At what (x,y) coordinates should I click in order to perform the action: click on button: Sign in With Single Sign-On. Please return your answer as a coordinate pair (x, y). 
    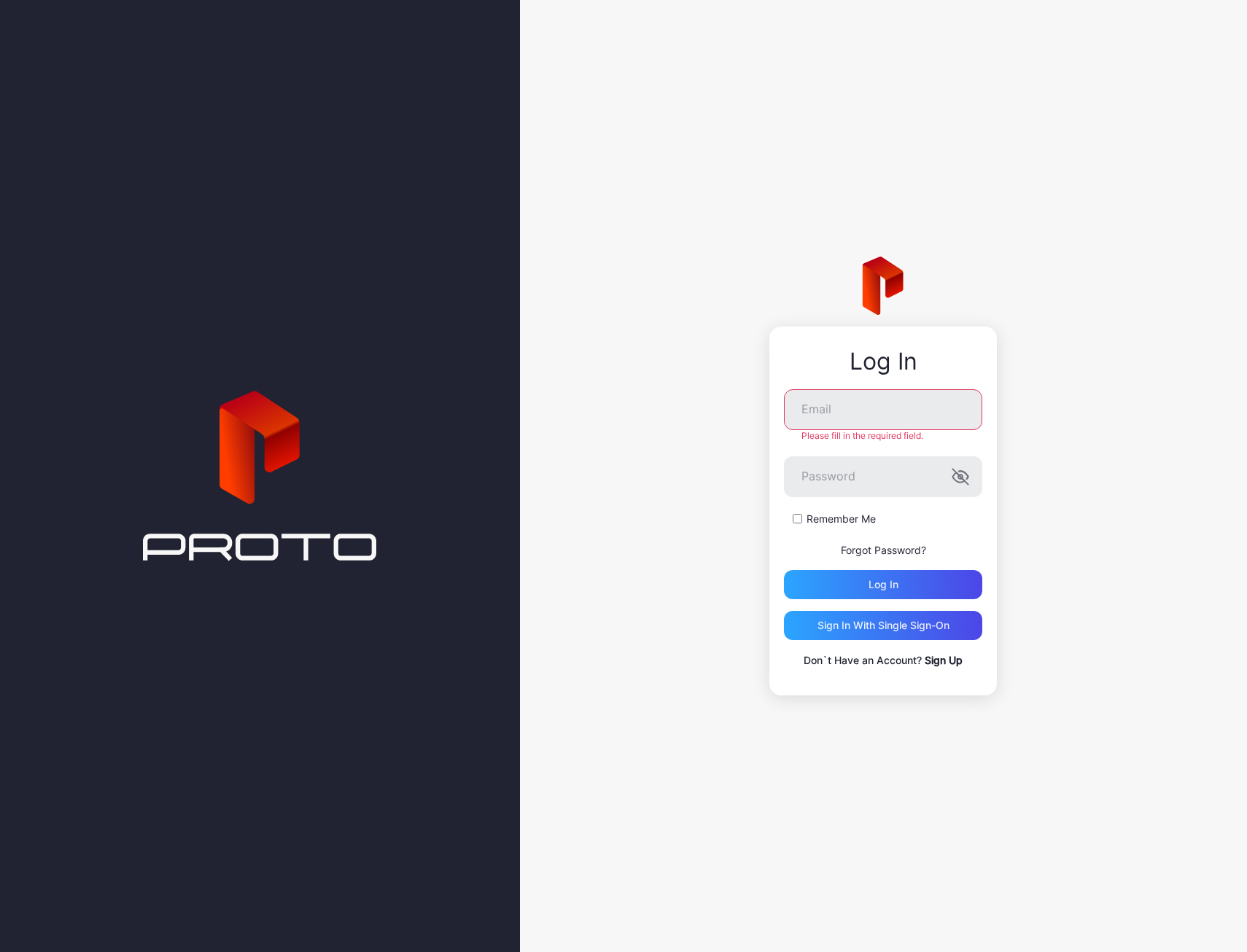
    Looking at the image, I should click on (883, 626).